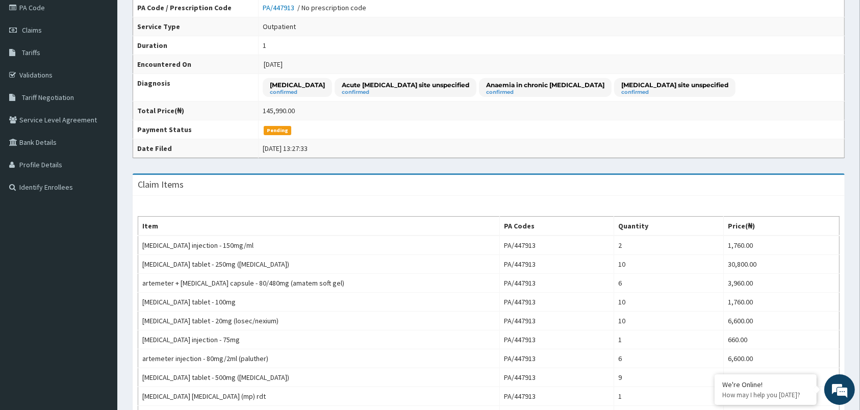  What do you see at coordinates (99, 296) in the screenshot?
I see `textarea: Type your message and hit 'Enter'` at bounding box center [99, 296].